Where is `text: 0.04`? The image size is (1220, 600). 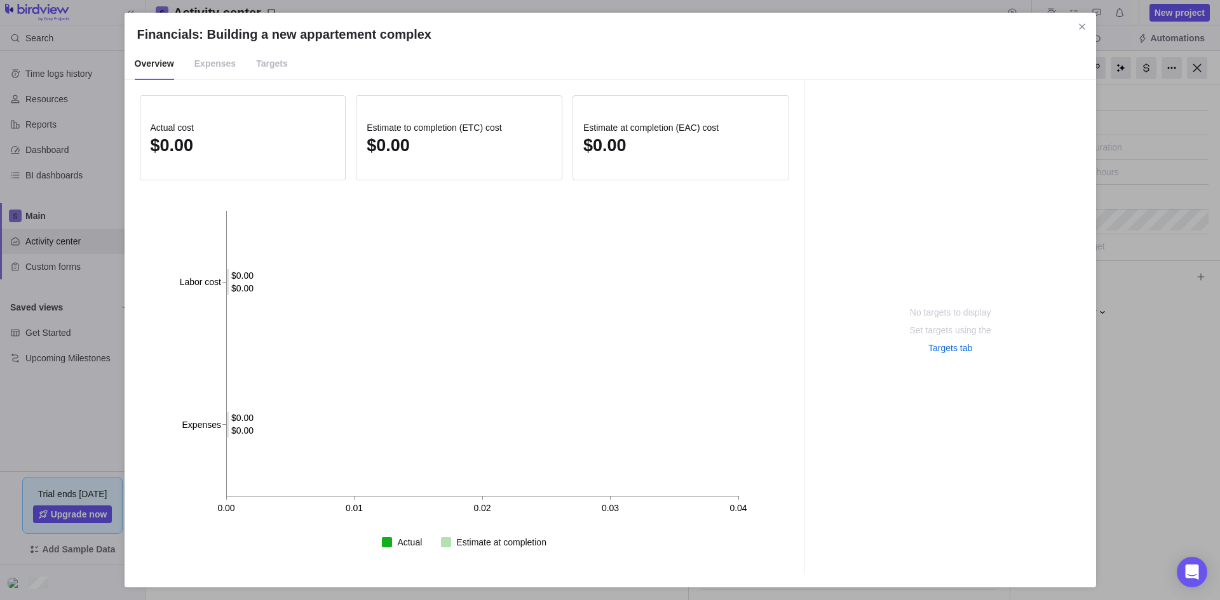
text: 0.04 is located at coordinates (738, 508).